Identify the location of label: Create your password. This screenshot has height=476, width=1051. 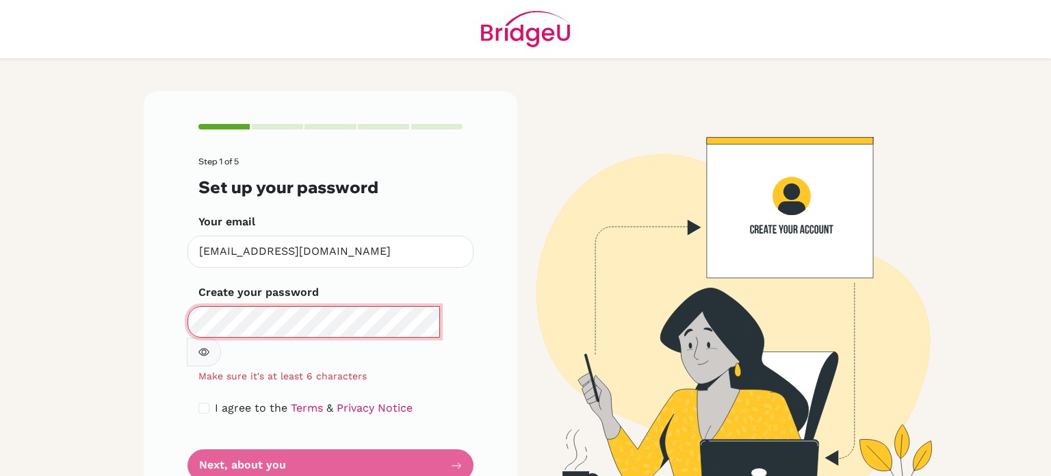
(259, 292).